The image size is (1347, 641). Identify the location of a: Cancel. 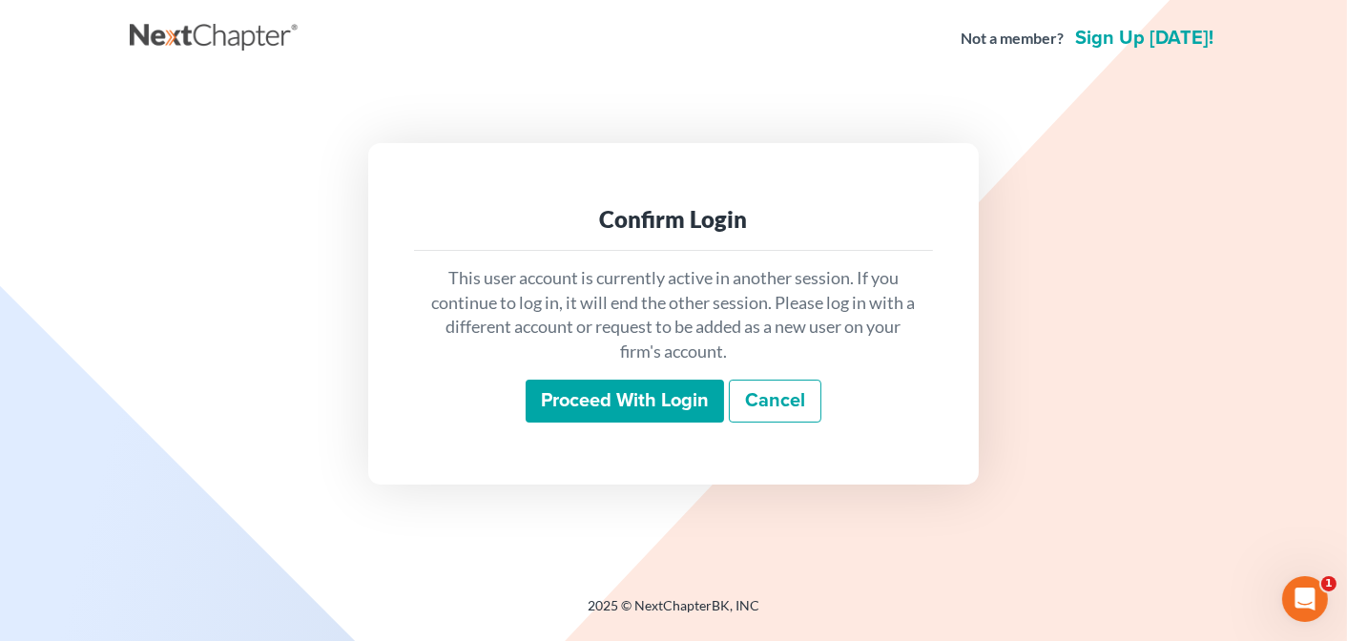
(775, 402).